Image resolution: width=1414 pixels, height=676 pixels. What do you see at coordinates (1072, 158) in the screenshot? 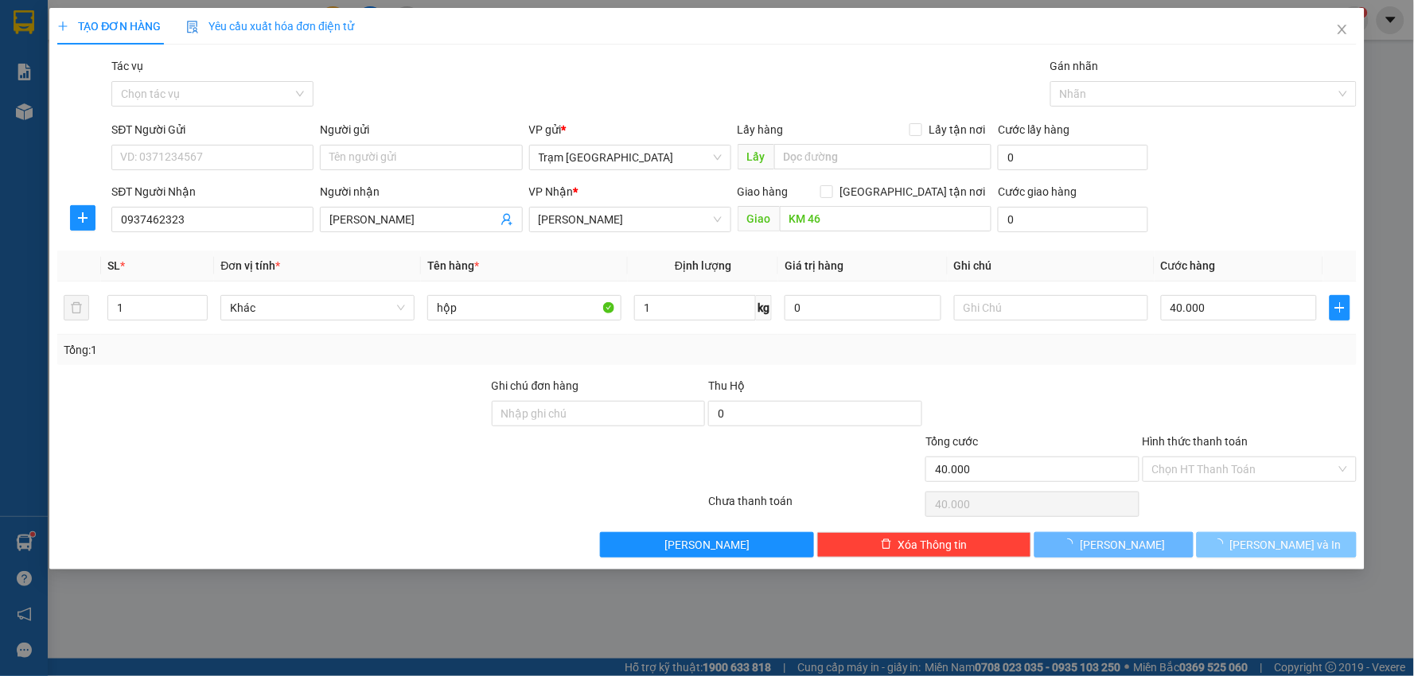
I see `input: Cước lấy hàng` at bounding box center [1072, 158].